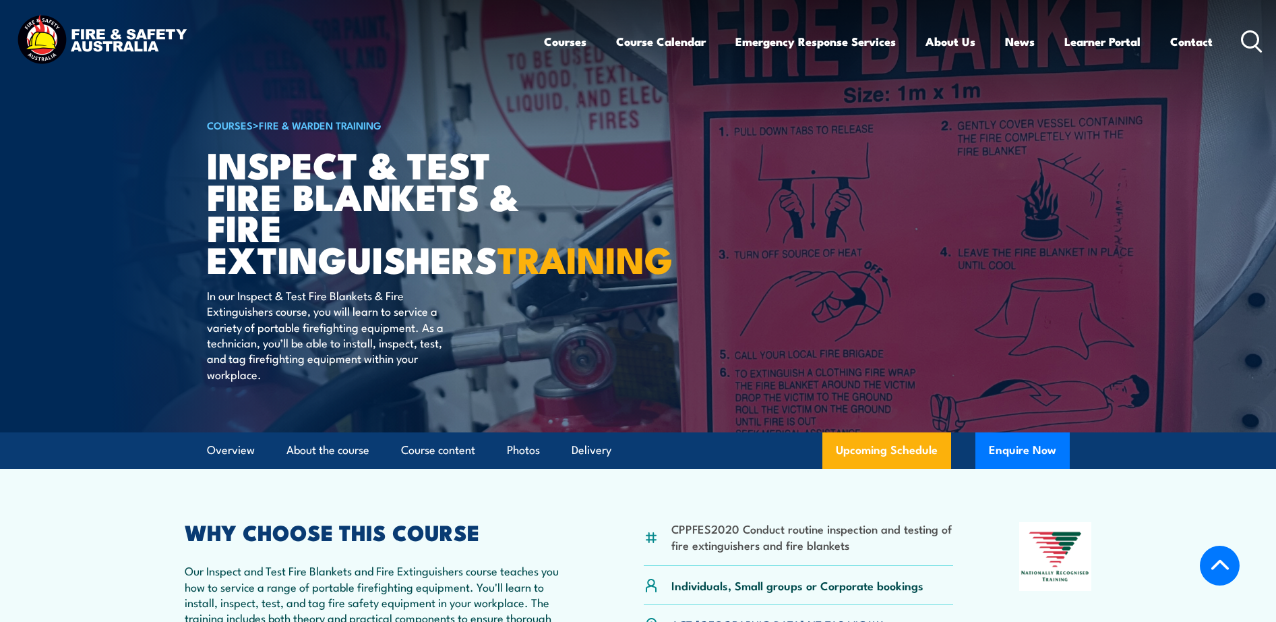  I want to click on a: Contact, so click(1191, 41).